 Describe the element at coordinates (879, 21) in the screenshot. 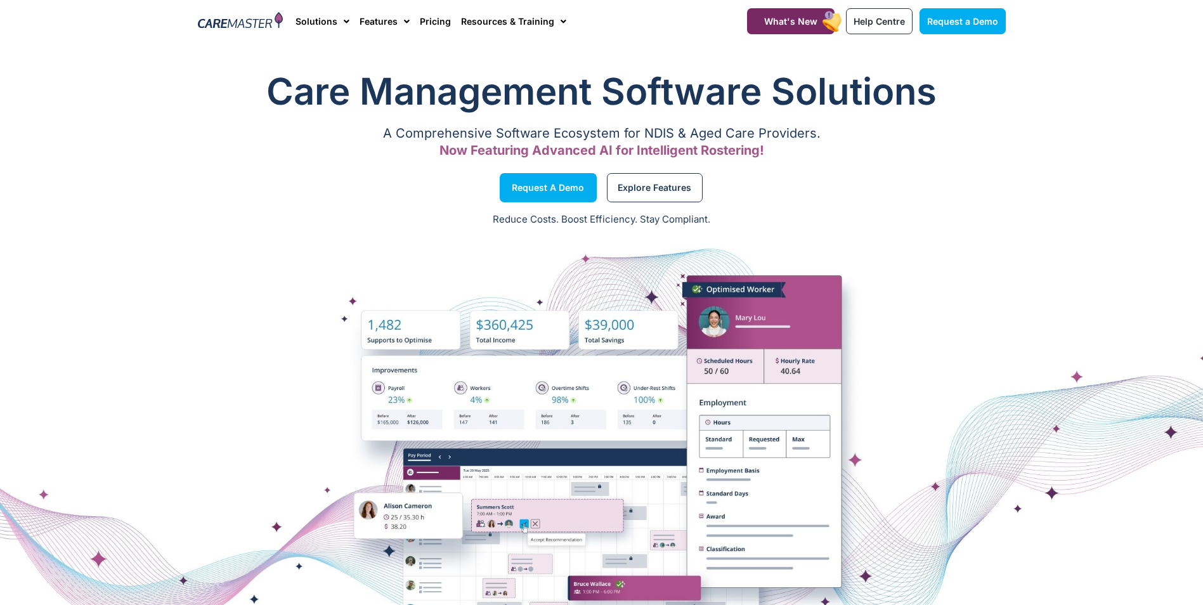

I see `a: Help Centre` at that location.